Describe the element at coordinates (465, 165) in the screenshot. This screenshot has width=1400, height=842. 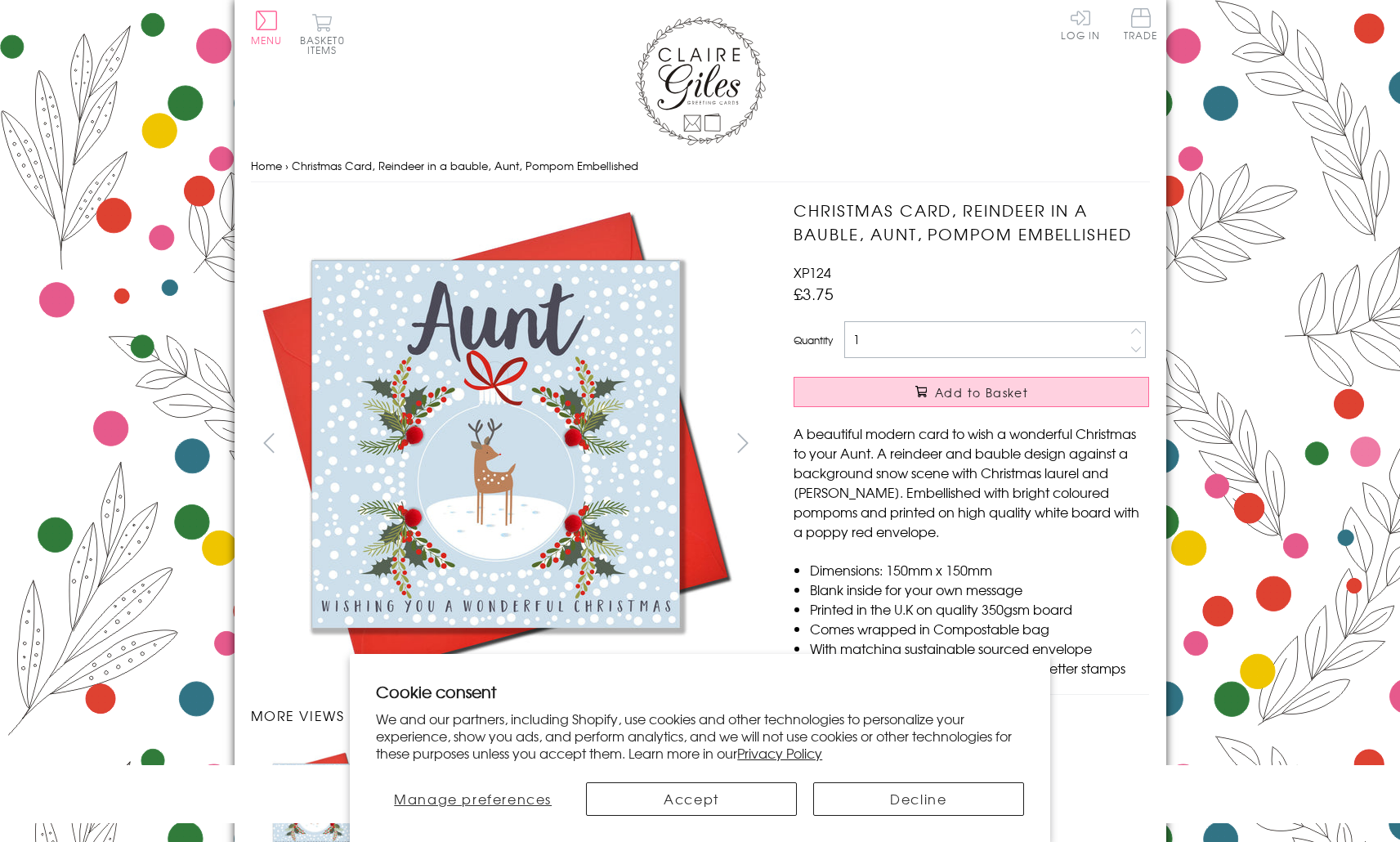
I see `span: Christmas Card, Reindeer in a bauble, Aunt, Pompom Embellished` at that location.